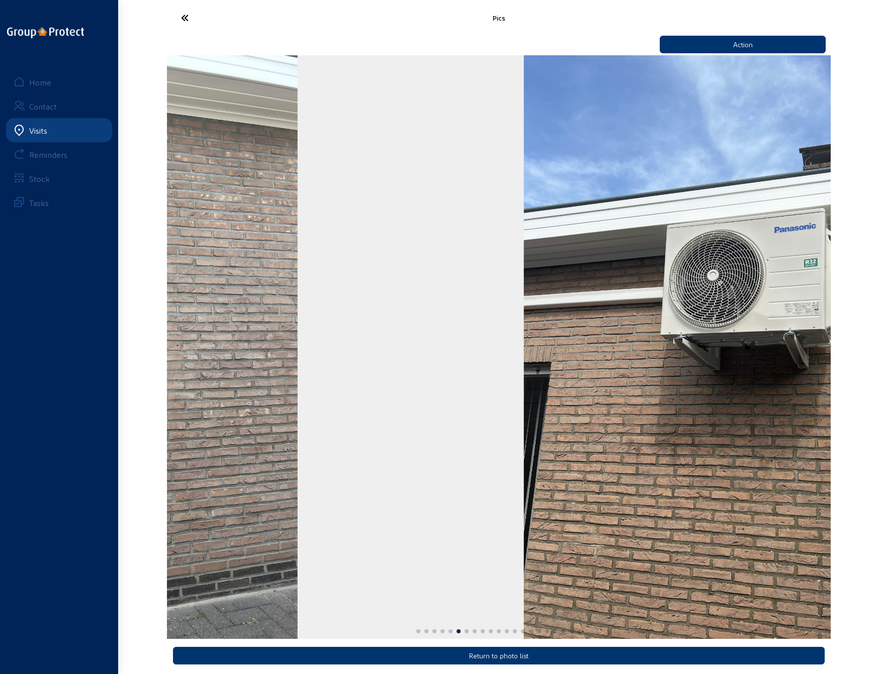  Describe the element at coordinates (499, 655) in the screenshot. I see `button: Return to photo list` at that location.